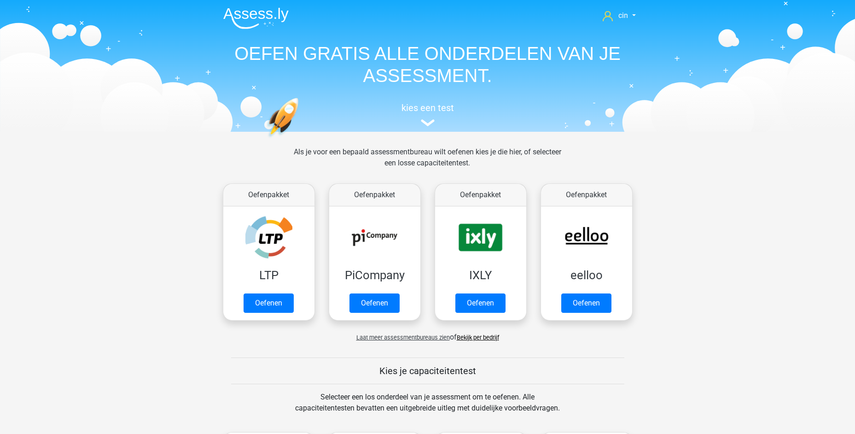  I want to click on a: Bekijk per bedrijf, so click(478, 337).